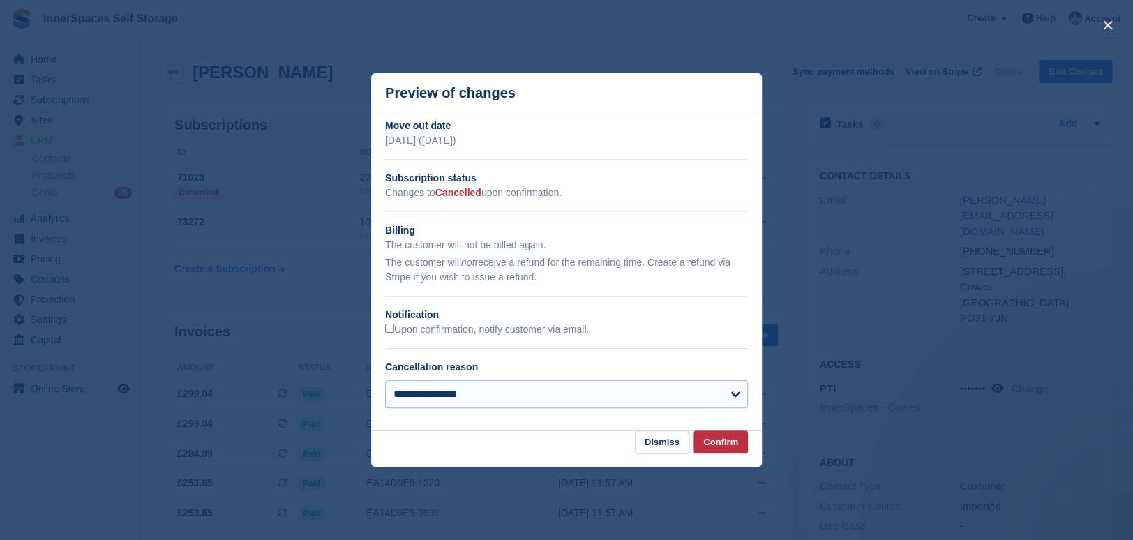 Image resolution: width=1133 pixels, height=540 pixels. Describe the element at coordinates (720, 441) in the screenshot. I see `button: Confirm` at that location.